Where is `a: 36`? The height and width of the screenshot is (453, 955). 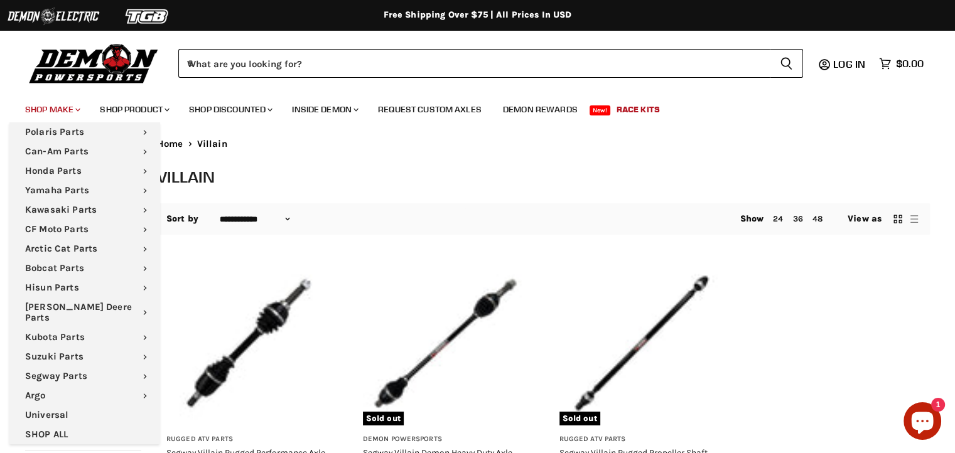 a: 36 is located at coordinates (797, 218).